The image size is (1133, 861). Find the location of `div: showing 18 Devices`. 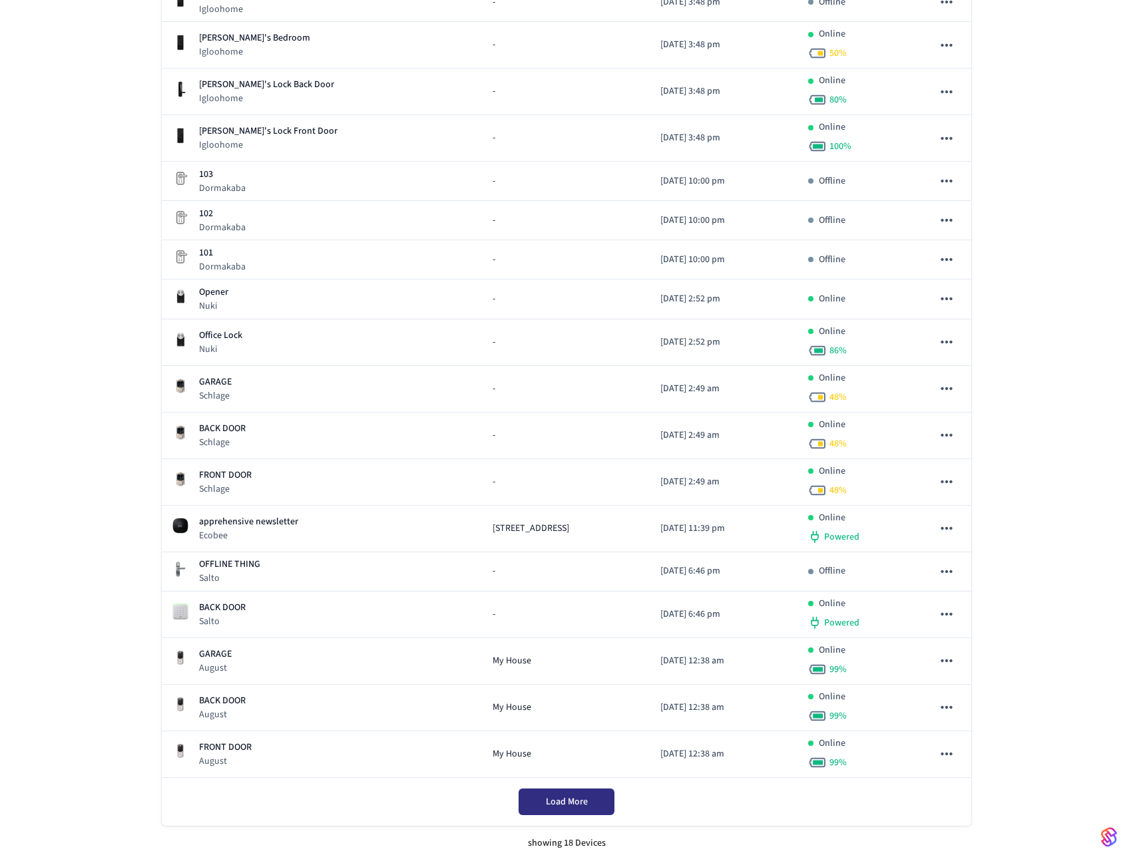

div: showing 18 Devices is located at coordinates (566, 843).